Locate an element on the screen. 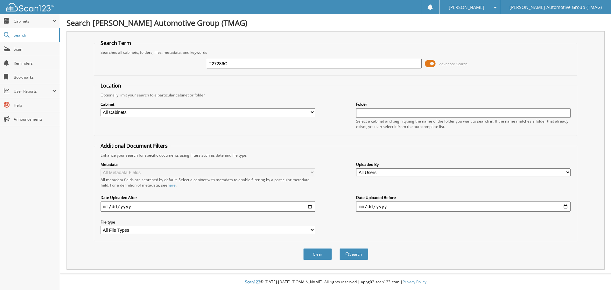  div: All metadata fields are searched by default. Select a cabinet with metadata to enable filtering b... is located at coordinates (208, 182).